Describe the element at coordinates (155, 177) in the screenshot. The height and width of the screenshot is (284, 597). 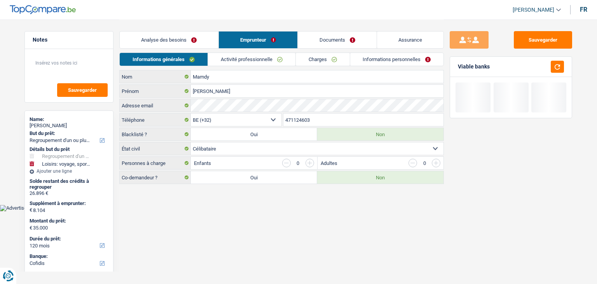
I see `label: Co-demandeur ?` at that location.